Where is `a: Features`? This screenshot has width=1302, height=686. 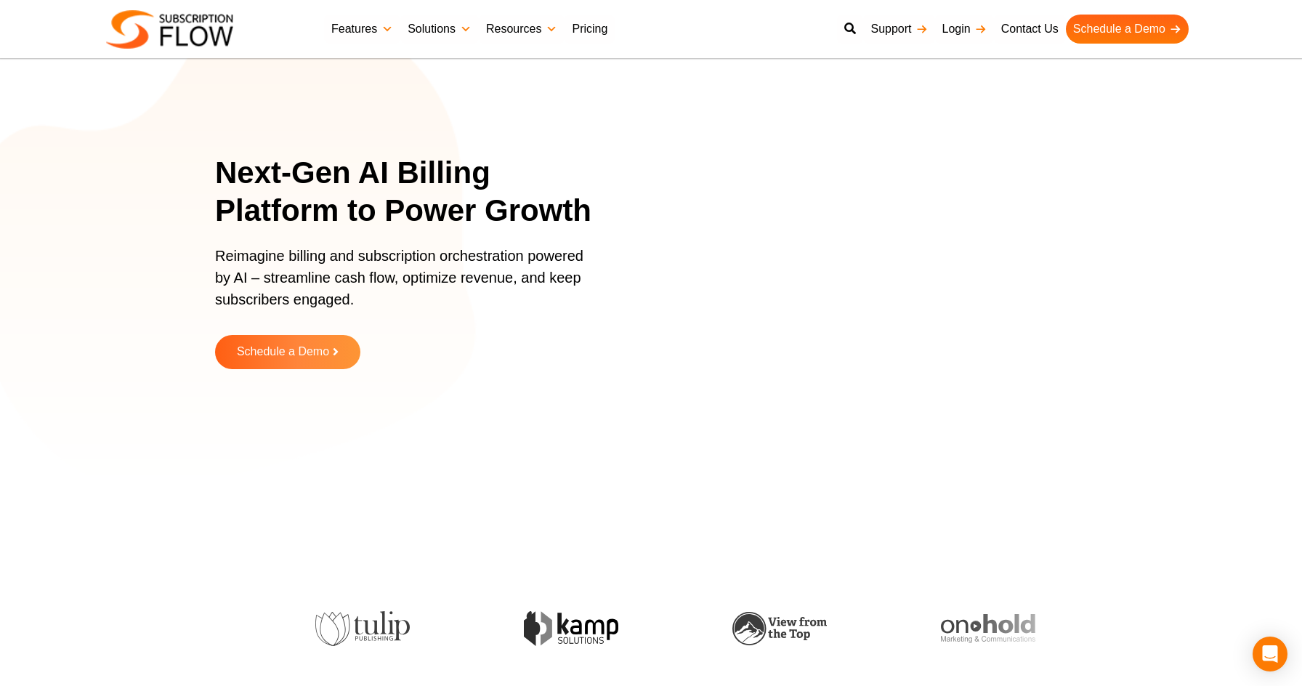
a: Features is located at coordinates (362, 29).